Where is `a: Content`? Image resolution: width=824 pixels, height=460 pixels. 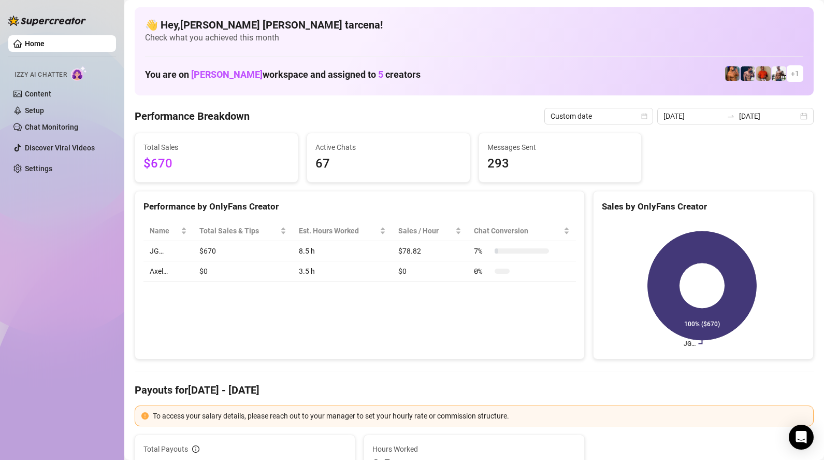 a: Content is located at coordinates (38, 94).